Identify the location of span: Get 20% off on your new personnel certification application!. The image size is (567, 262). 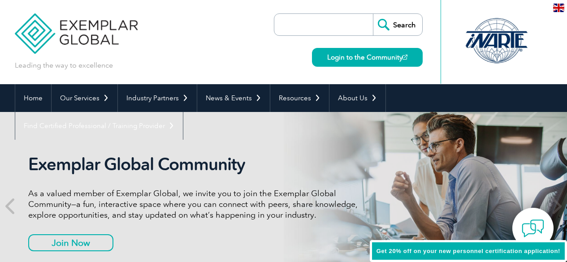
(468, 251).